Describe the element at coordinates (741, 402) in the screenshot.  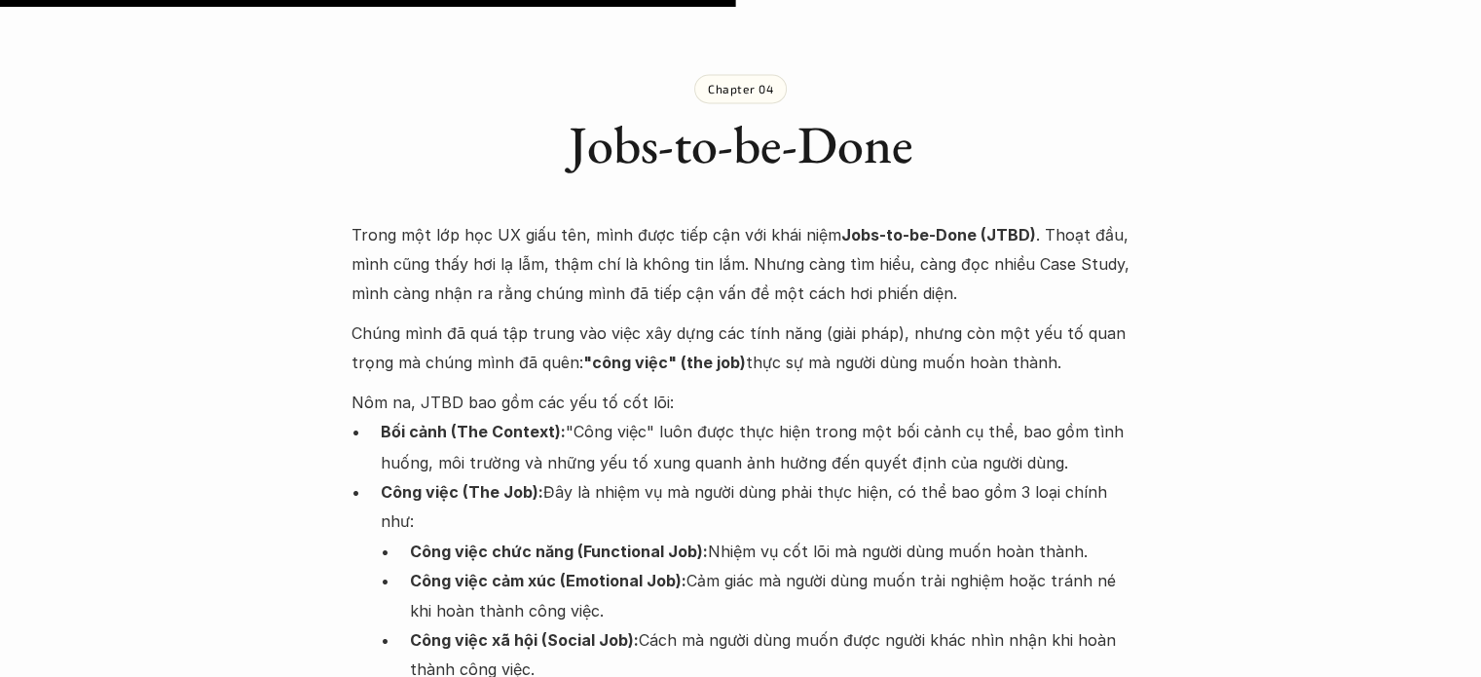
I see `p: Nôm na, JTBD bao gồm các yếu tố cốt lõi:` at that location.